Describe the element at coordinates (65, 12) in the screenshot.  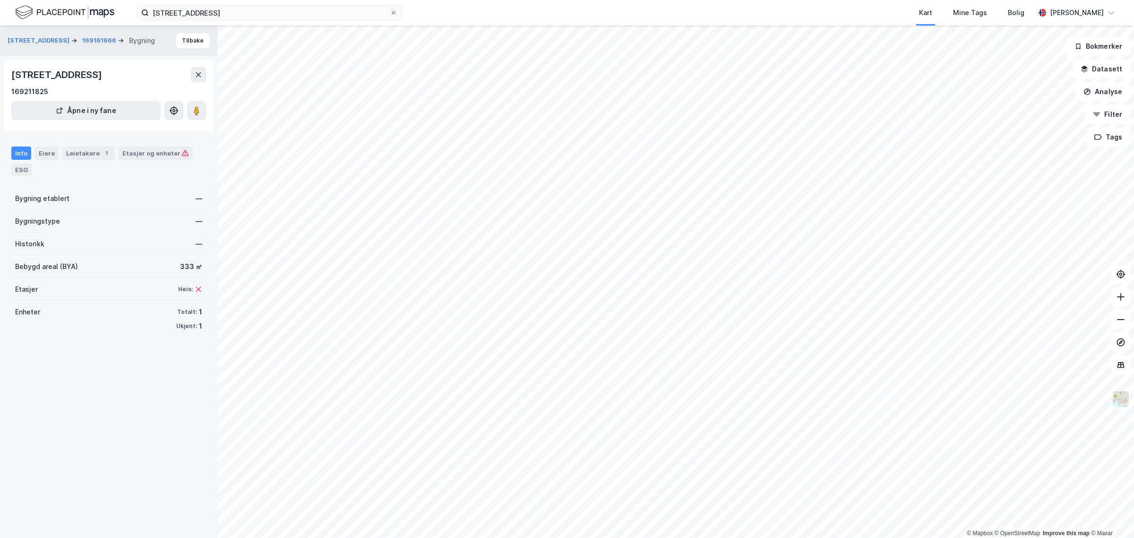
I see `img: logo.f888ab2527a4732fd821a326f86c7f29.svg` at that location.